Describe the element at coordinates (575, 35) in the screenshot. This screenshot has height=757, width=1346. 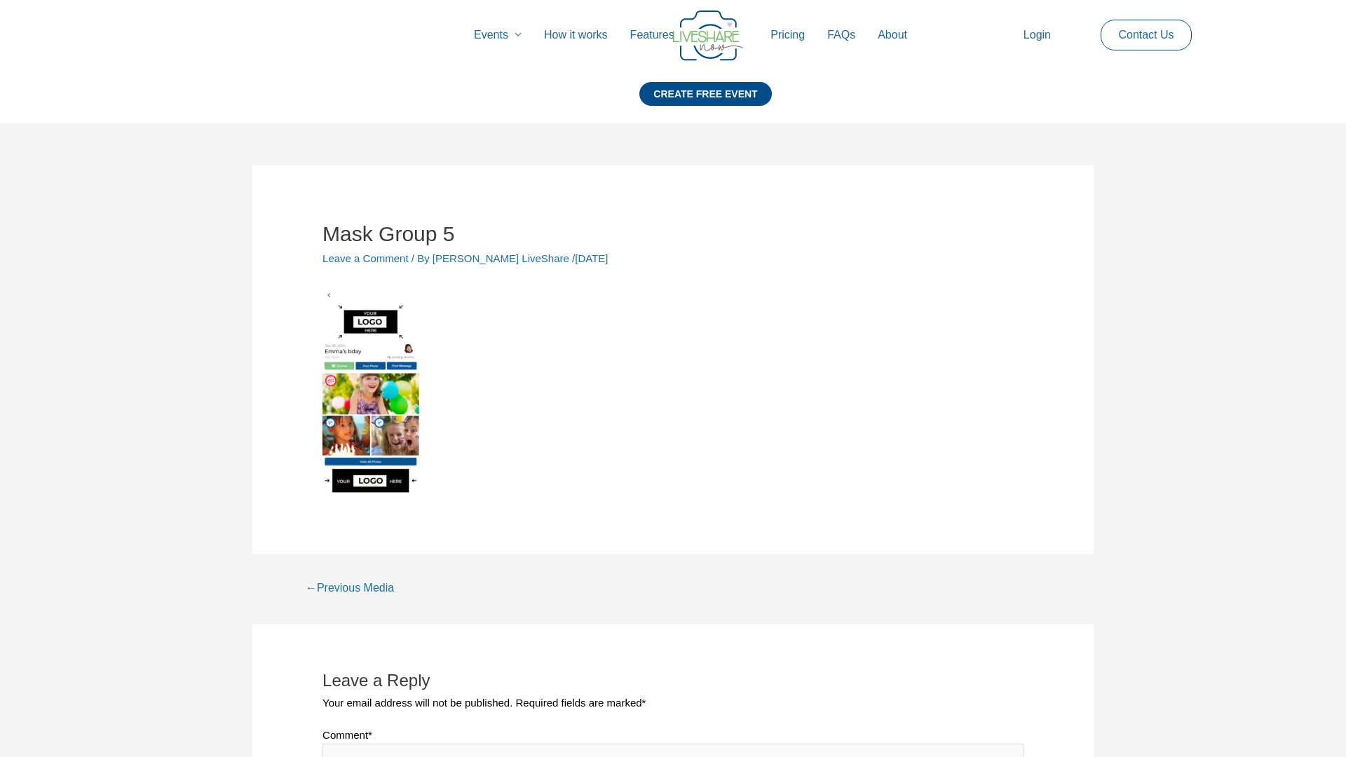
I see `a: How it works` at that location.